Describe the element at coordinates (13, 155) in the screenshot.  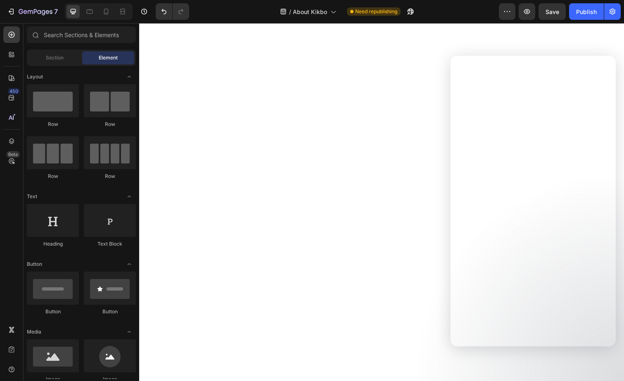
I see `div: Beta` at that location.